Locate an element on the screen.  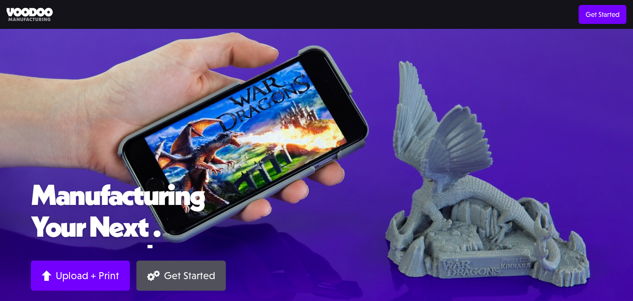
div: Upload + Print is located at coordinates (87, 276).